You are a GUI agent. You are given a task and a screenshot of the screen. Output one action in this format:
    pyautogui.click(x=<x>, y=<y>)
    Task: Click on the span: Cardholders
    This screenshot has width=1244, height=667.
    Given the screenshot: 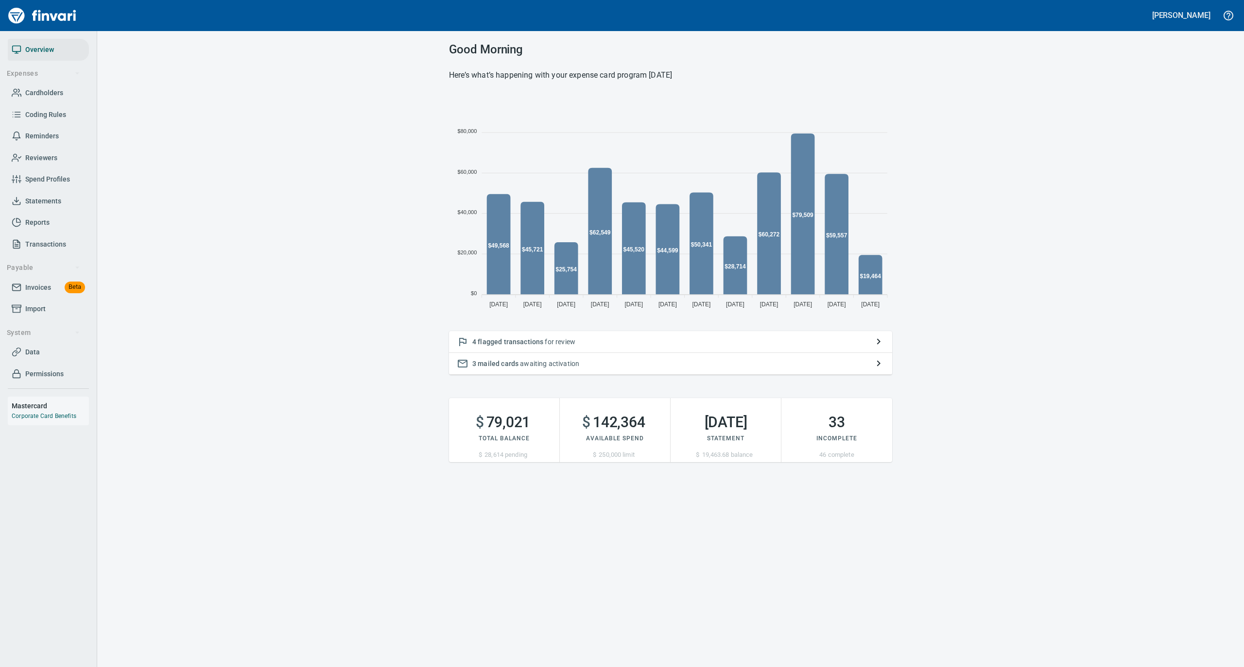 What is the action you would take?
    pyautogui.click(x=44, y=93)
    